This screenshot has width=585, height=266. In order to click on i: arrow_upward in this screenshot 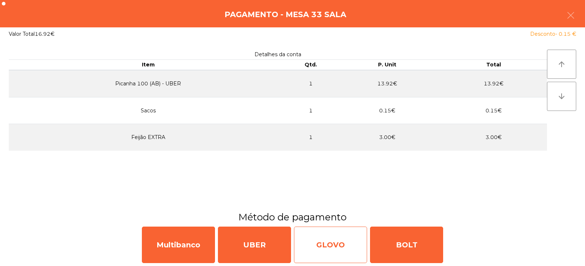, I will do `click(561, 64)`.